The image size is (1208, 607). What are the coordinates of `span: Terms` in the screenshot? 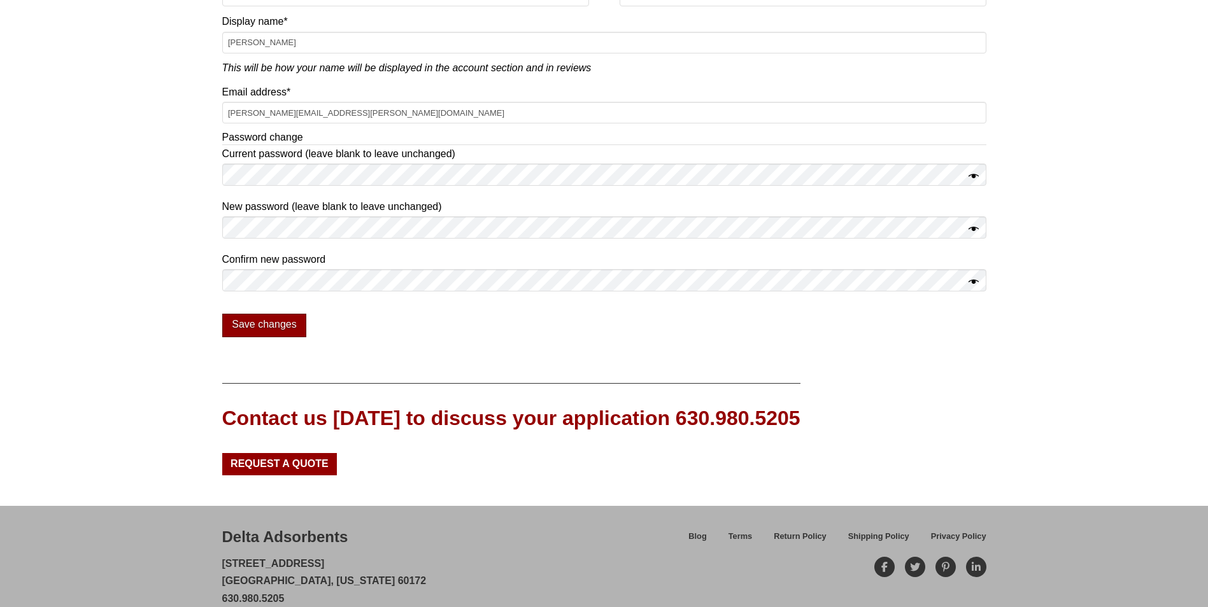 It's located at (740, 537).